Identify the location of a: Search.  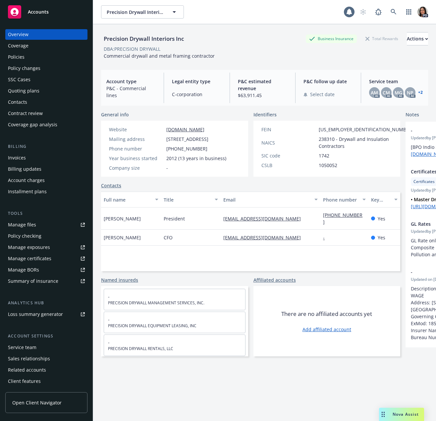
(394, 12).